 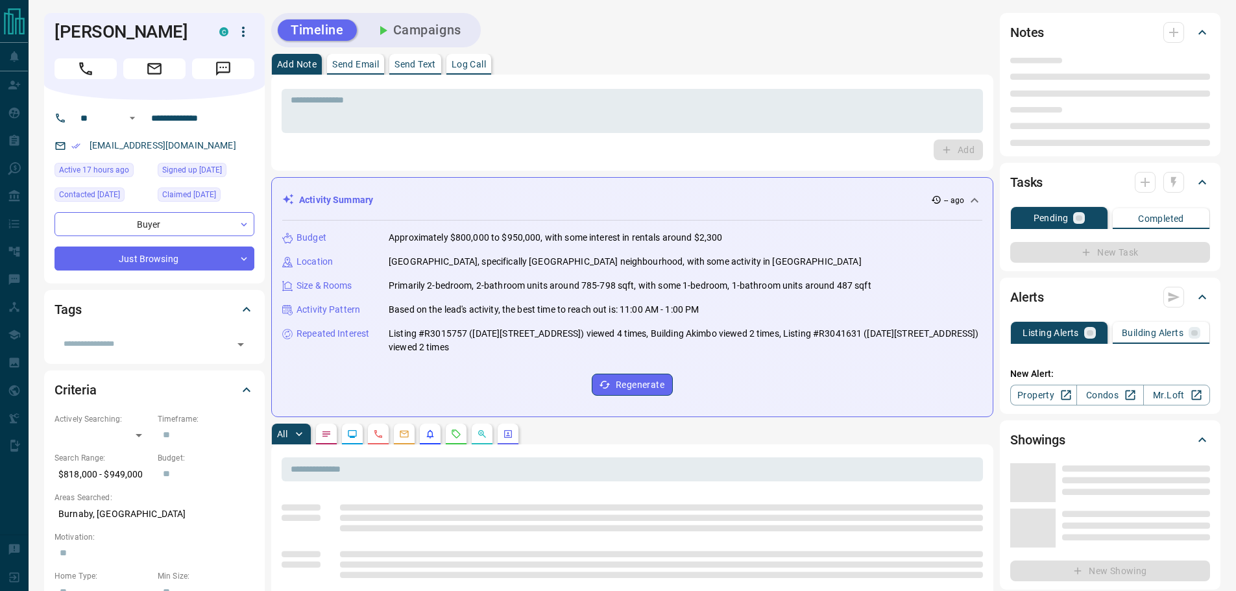 What do you see at coordinates (468, 64) in the screenshot?
I see `p: Log Call` at bounding box center [468, 64].